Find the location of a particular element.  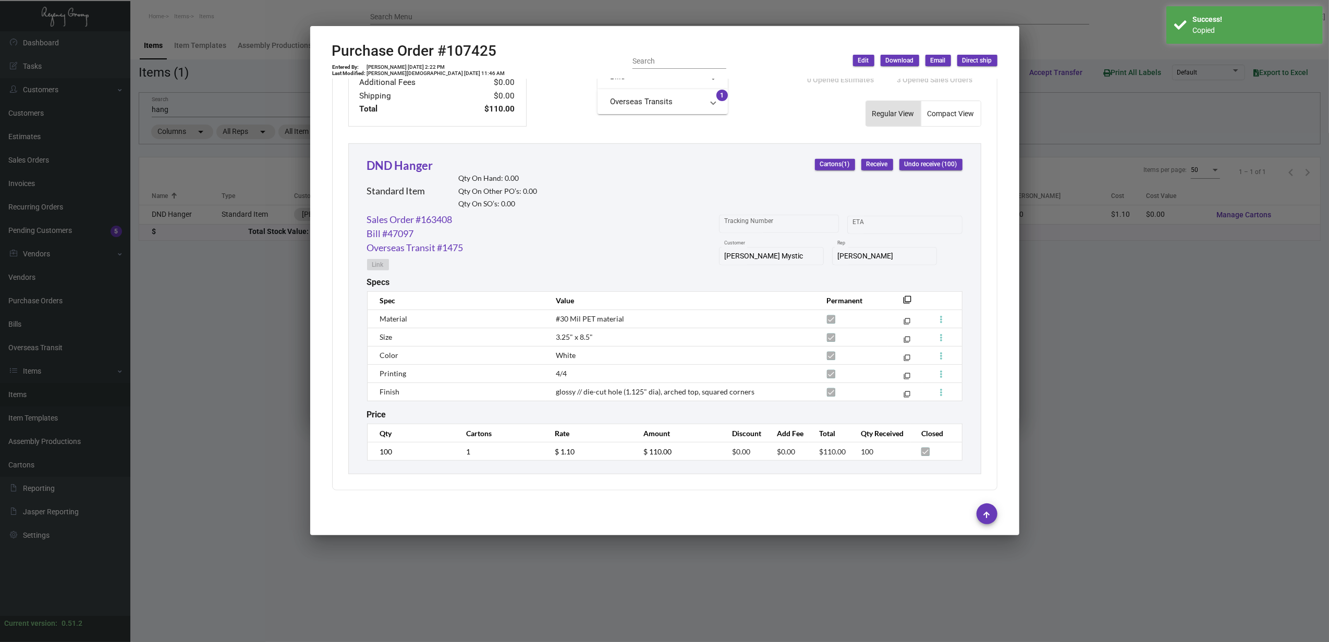

div: Success! is located at coordinates (1253, 19).